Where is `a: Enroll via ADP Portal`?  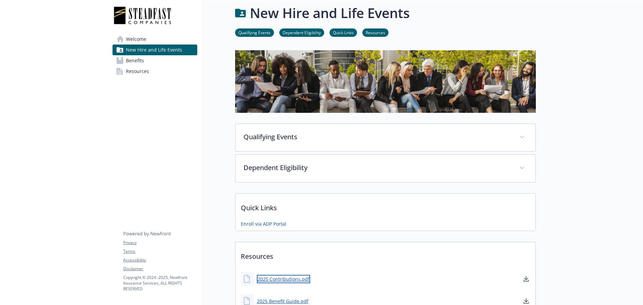 a: Enroll via ADP Portal is located at coordinates (263, 224).